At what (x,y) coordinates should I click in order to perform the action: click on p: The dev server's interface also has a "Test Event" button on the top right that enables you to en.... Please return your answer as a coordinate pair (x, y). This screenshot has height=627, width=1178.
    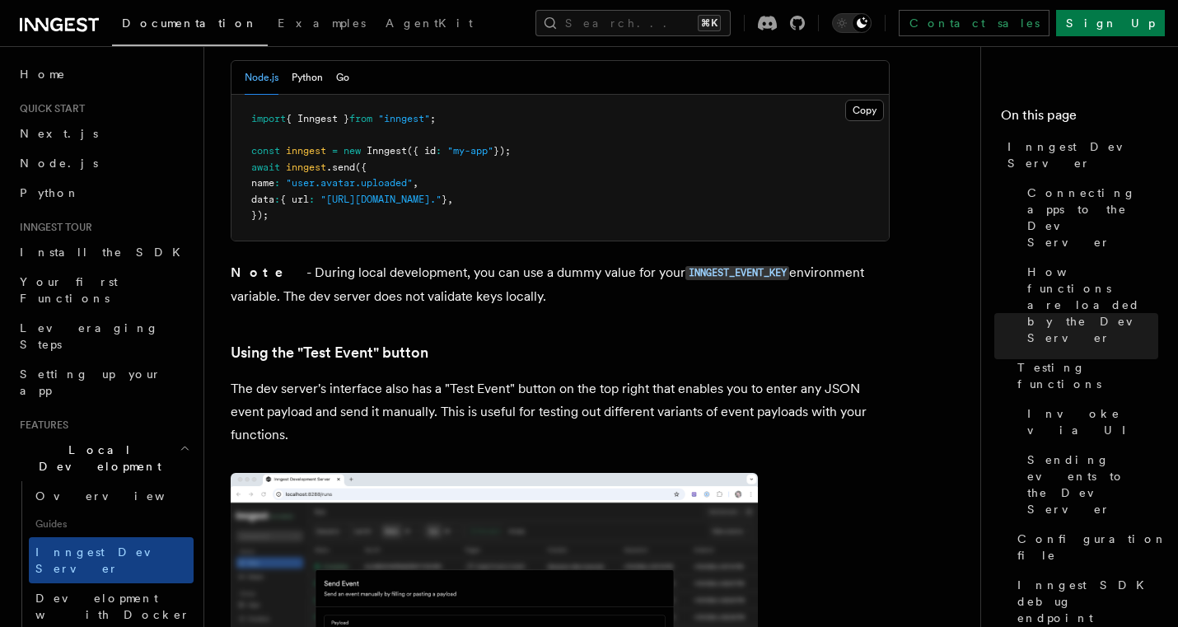
    Looking at the image, I should click on (560, 412).